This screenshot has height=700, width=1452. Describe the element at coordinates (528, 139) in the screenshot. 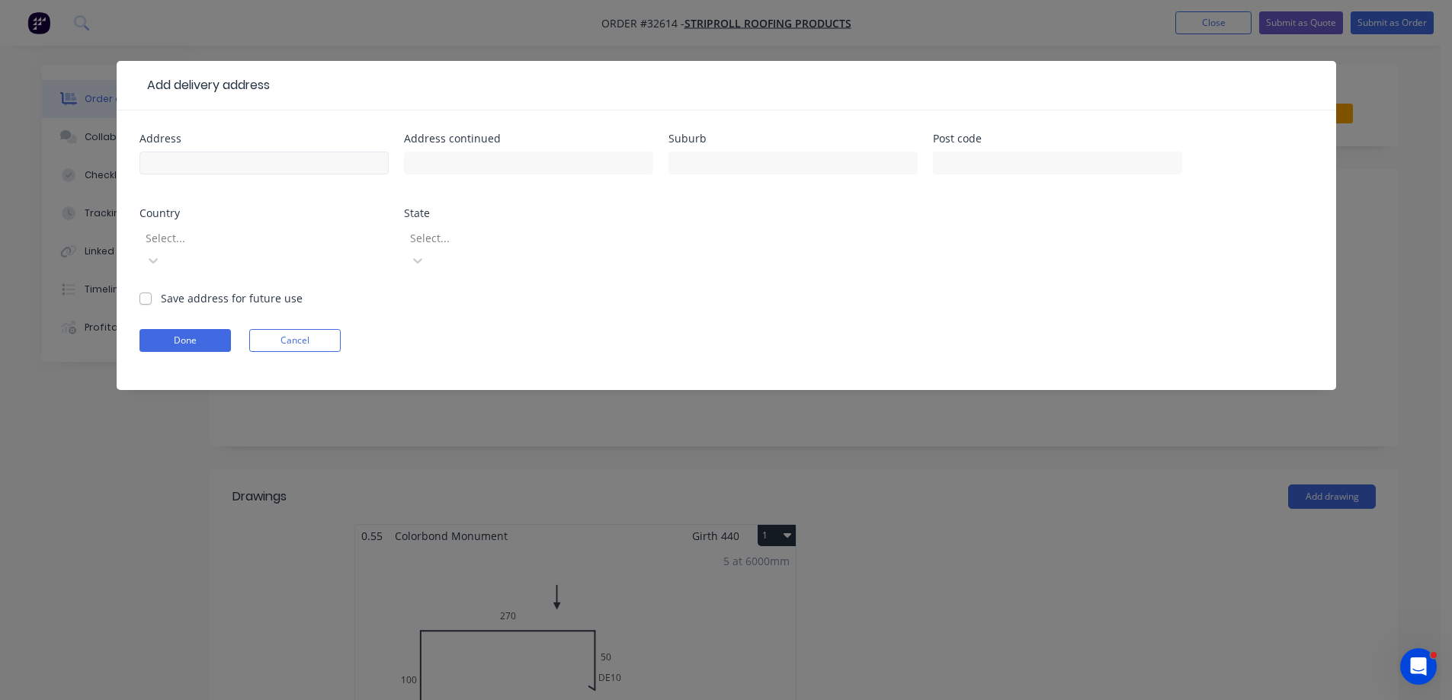

I see `div: Address continued` at that location.